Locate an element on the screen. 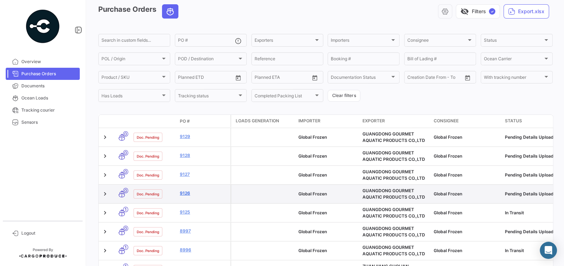 The height and width of the screenshot is (266, 564). a: 9129 is located at coordinates (204, 136).